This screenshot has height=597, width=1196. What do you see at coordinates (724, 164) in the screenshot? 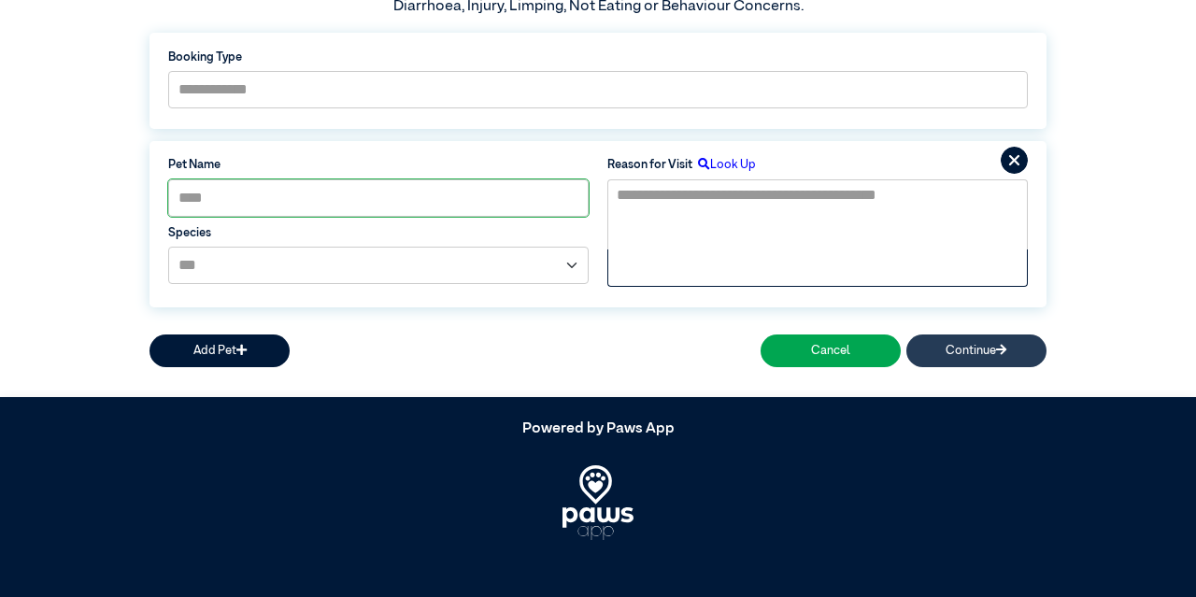
I see `label: Look Up` at bounding box center [724, 164].